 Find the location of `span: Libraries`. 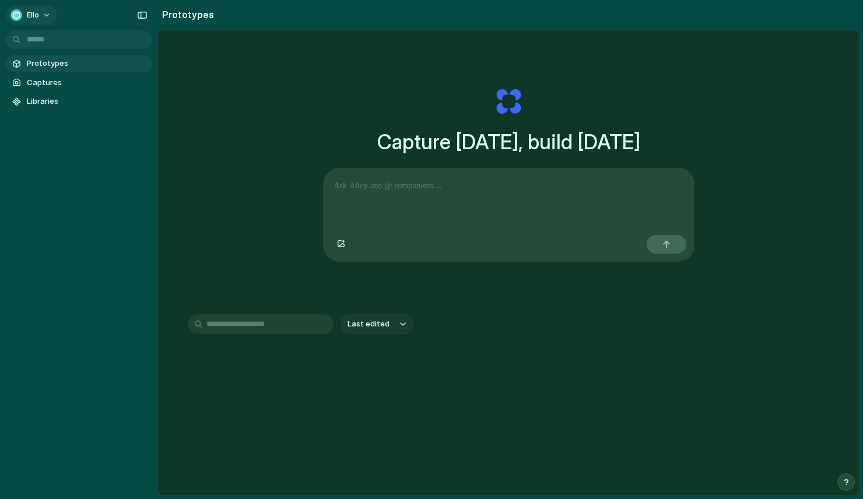

span: Libraries is located at coordinates (87, 101).